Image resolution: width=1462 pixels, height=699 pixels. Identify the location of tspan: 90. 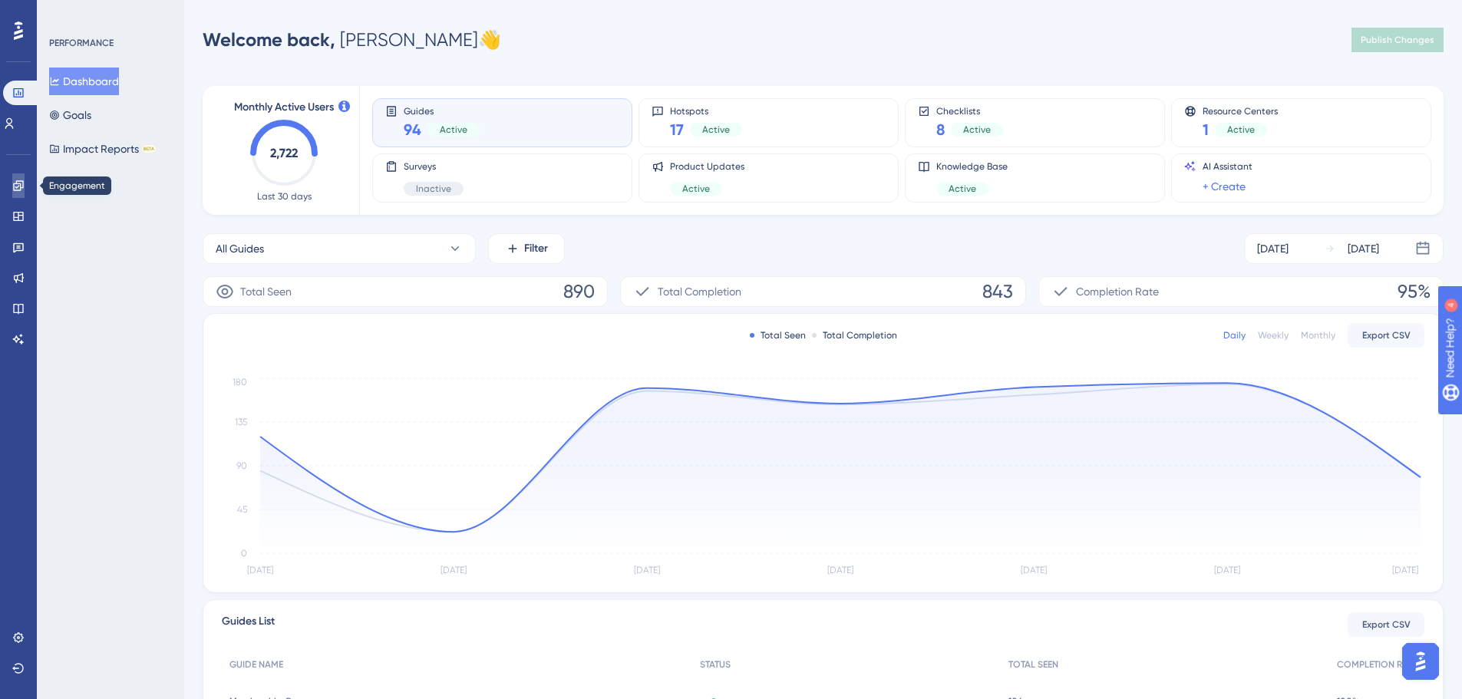
(242, 466).